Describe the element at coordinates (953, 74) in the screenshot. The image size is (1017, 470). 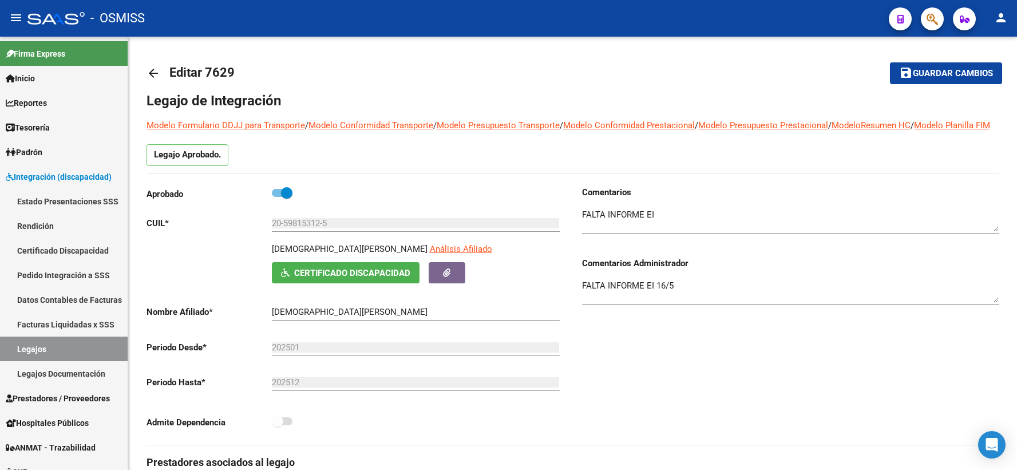
I see `span: Guardar cambios` at that location.